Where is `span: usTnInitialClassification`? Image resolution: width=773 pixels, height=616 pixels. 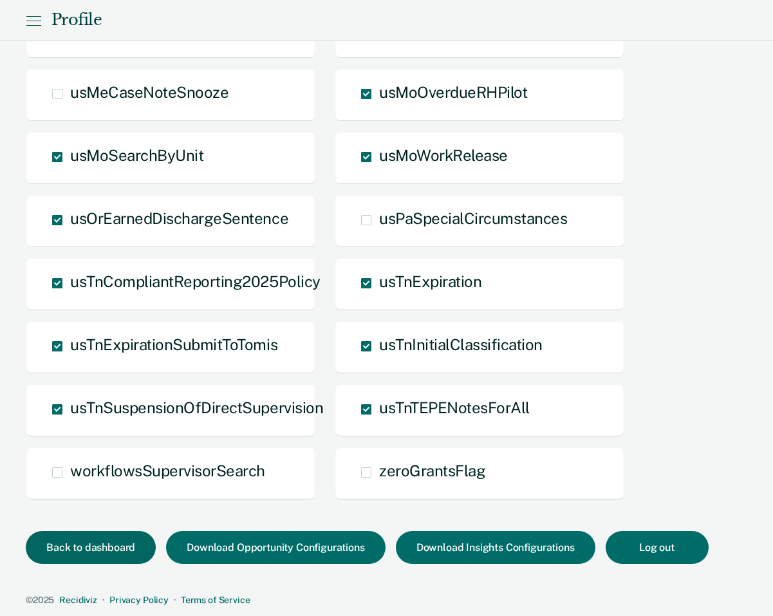
span: usTnInitialClassification is located at coordinates (461, 344).